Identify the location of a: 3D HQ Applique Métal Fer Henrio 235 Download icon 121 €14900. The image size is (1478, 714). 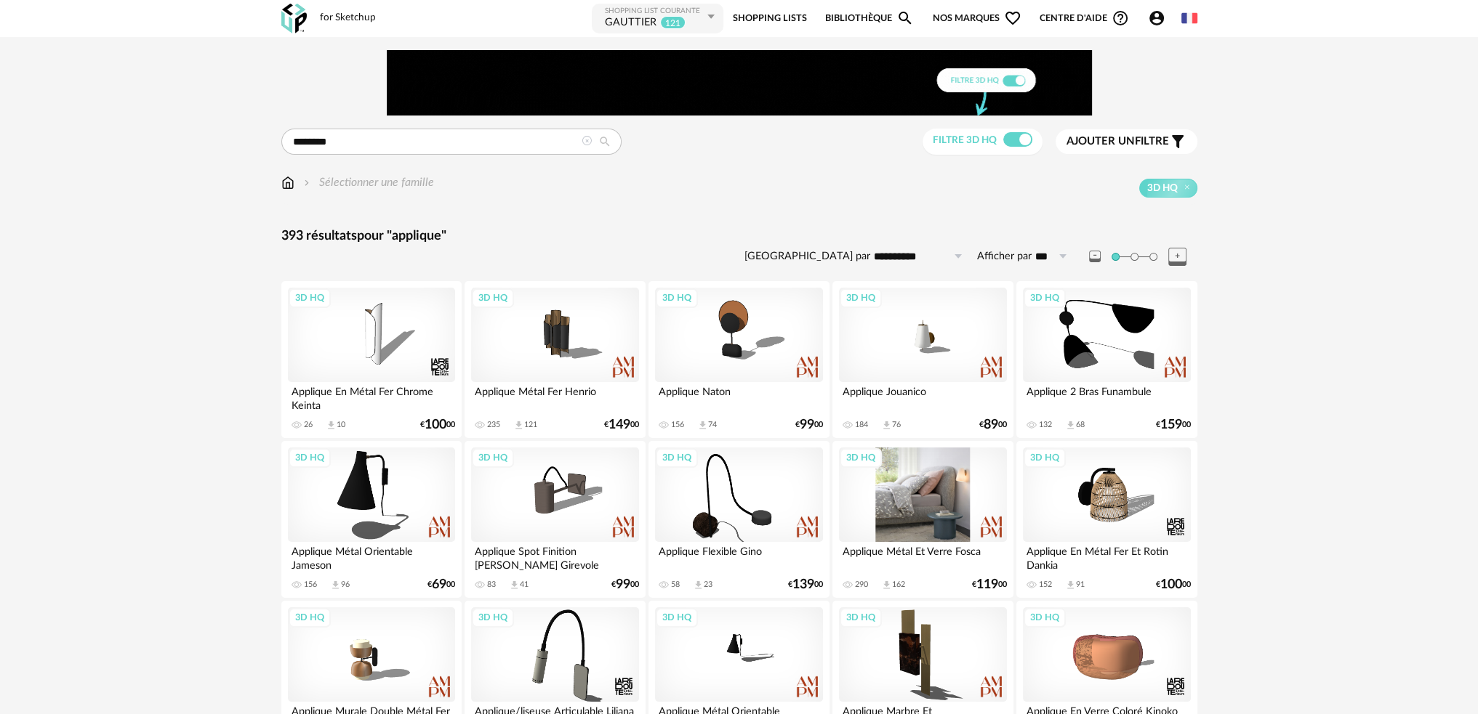
(555, 360).